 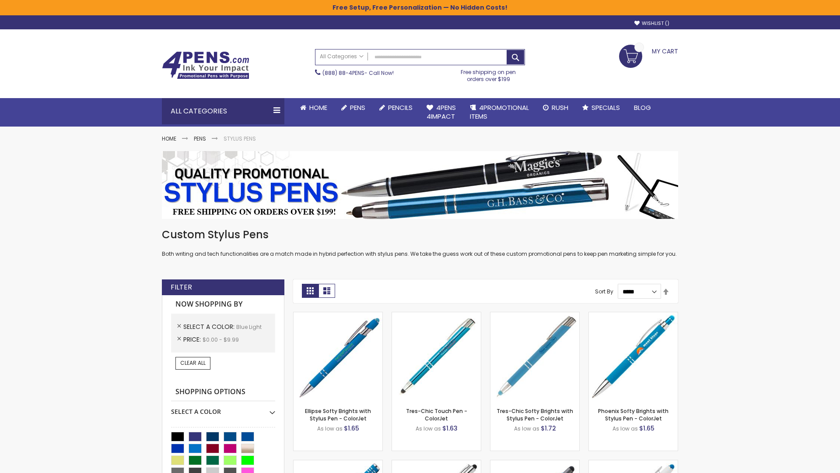 What do you see at coordinates (535, 356) in the screenshot?
I see `img: Tres-Chic Softy Brights with Stylus Pen - ColorJet-Blue - Light` at bounding box center [535, 356].